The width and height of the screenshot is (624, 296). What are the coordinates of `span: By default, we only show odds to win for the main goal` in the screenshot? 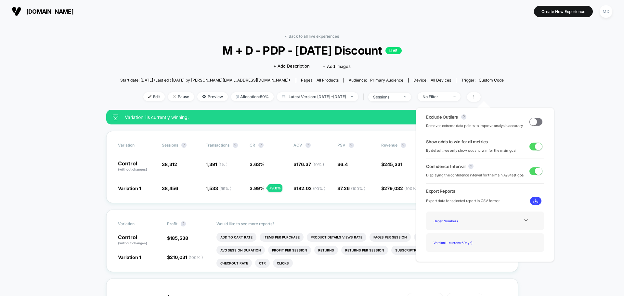 It's located at (471, 151).